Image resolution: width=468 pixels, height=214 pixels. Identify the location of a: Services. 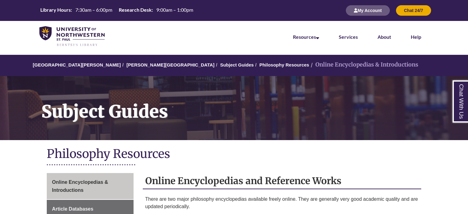
(349, 37).